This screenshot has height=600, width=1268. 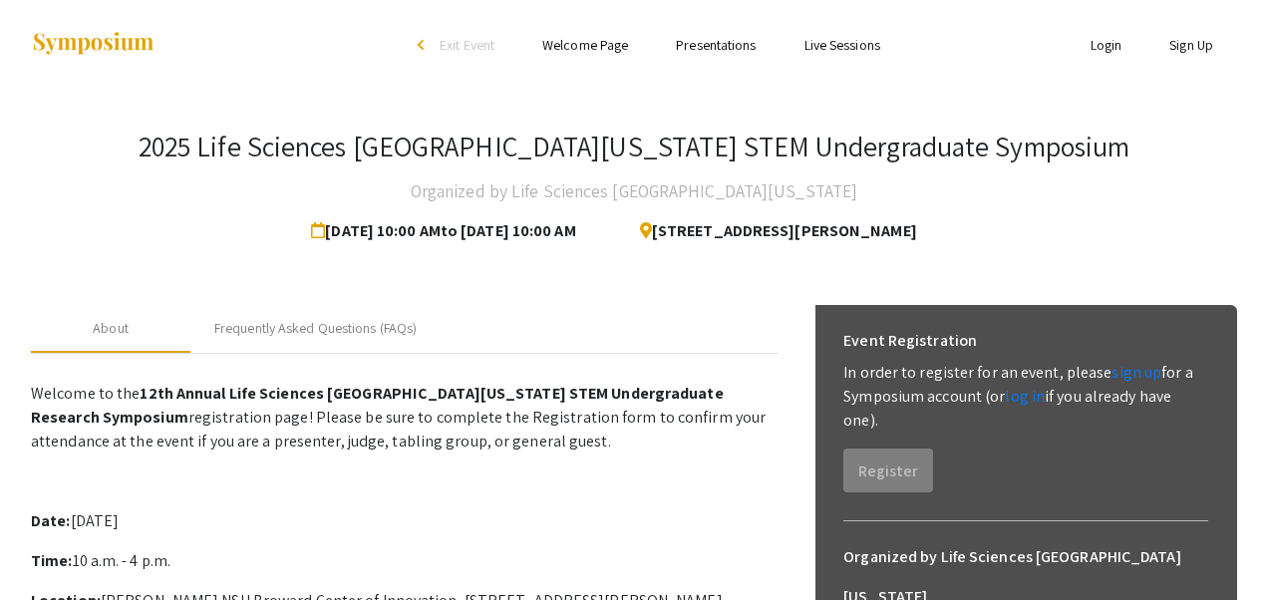 What do you see at coordinates (315, 328) in the screenshot?
I see `div: Frequently Asked Questions (FAQs)` at bounding box center [315, 328].